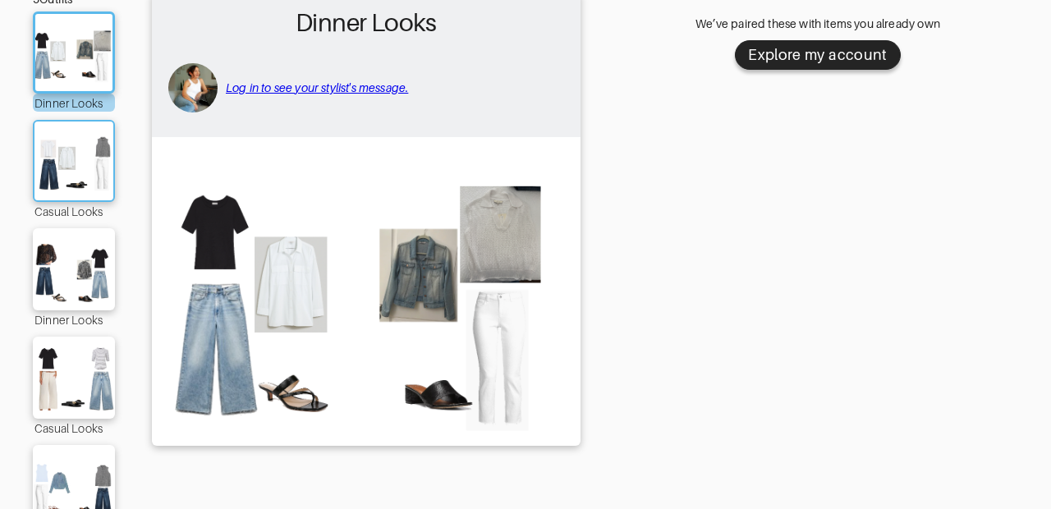 The height and width of the screenshot is (509, 1051). Describe the element at coordinates (817, 55) in the screenshot. I see `div: Explore my account` at that location.